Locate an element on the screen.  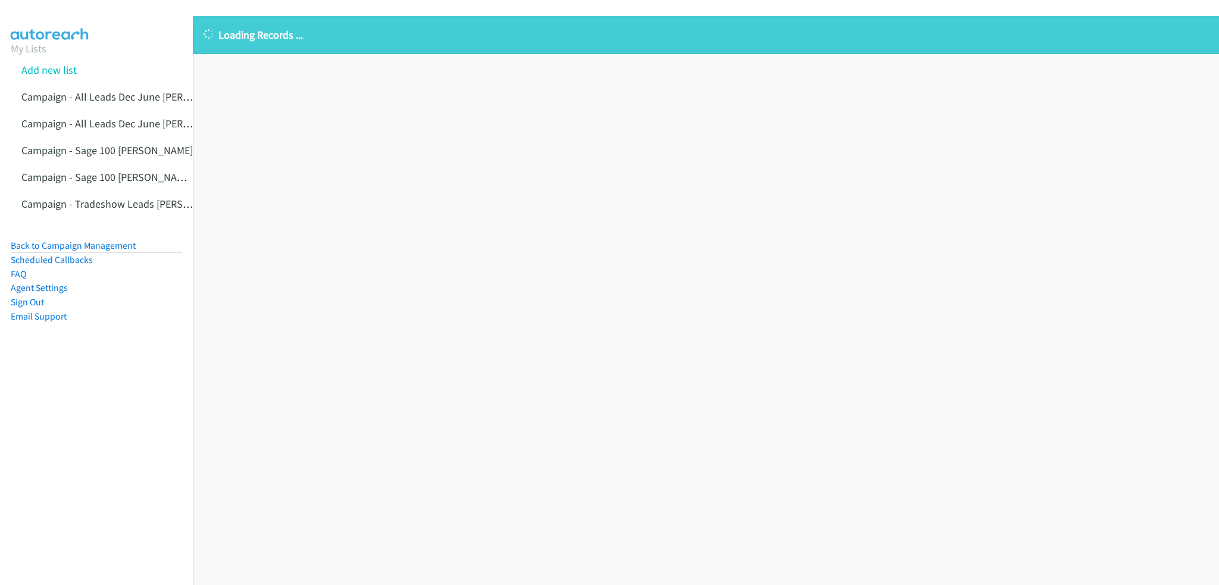
a: My Lists is located at coordinates (29, 48).